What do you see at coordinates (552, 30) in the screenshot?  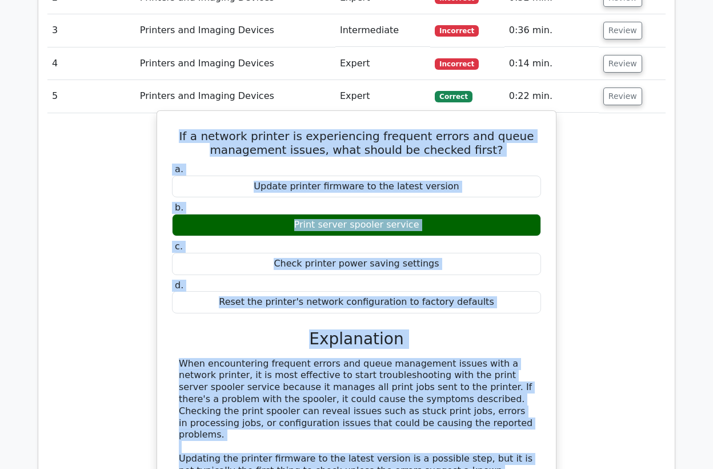 I see `td: 0:36 min.` at bounding box center [552, 30].